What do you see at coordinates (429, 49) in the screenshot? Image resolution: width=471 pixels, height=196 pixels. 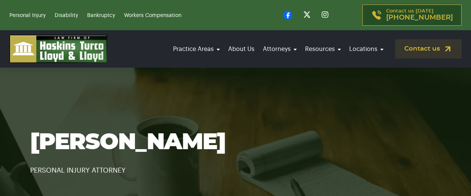 I see `a: Contact us` at bounding box center [429, 49].